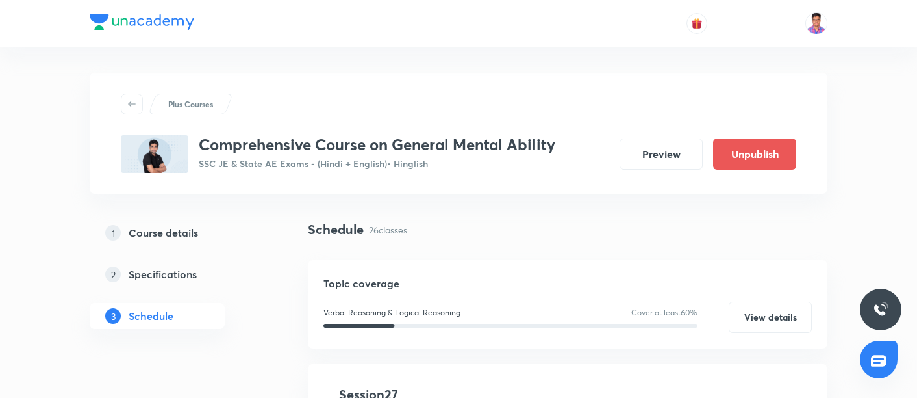 Image resolution: width=917 pixels, height=398 pixels. I want to click on p: 3, so click(113, 316).